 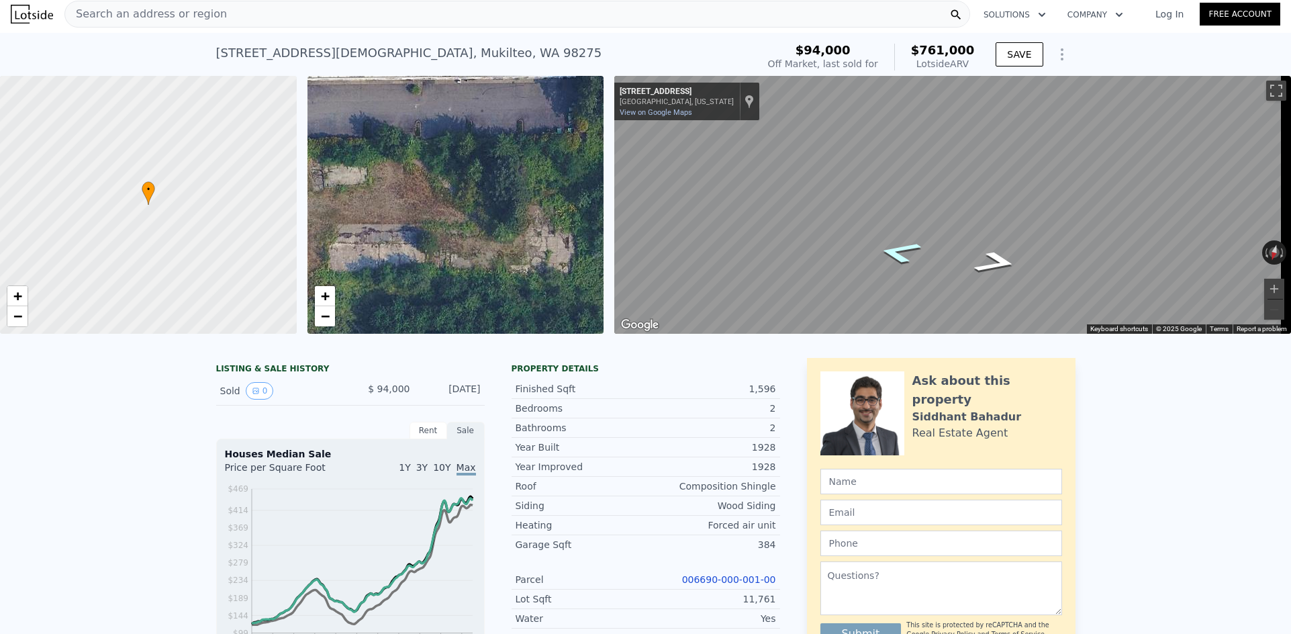 I want to click on span: Max, so click(x=466, y=469).